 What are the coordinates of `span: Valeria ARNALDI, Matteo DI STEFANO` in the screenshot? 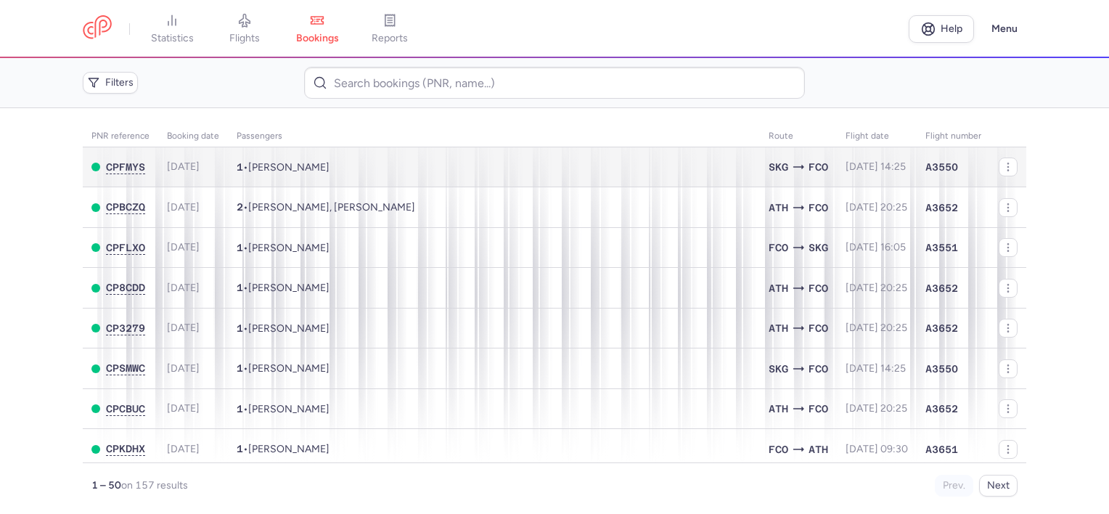 It's located at (332, 207).